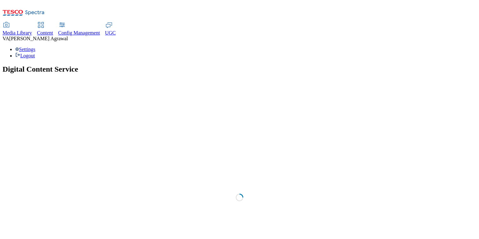  Describe the element at coordinates (17, 29) in the screenshot. I see `a: Media Library` at that location.